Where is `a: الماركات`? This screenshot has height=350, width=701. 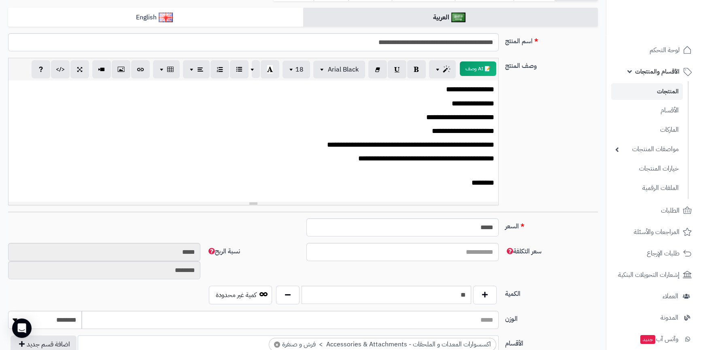 a: الماركات is located at coordinates (646, 130).